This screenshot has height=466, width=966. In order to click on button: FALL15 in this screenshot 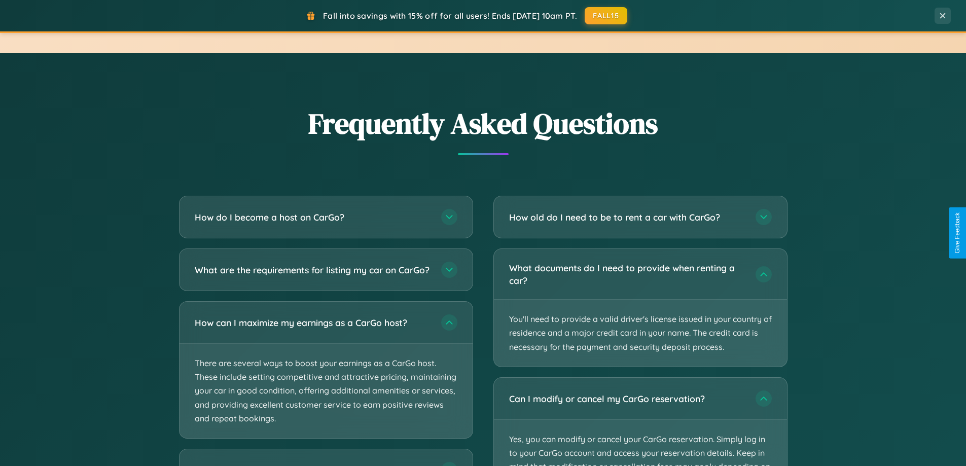, I will do `click(606, 16)`.